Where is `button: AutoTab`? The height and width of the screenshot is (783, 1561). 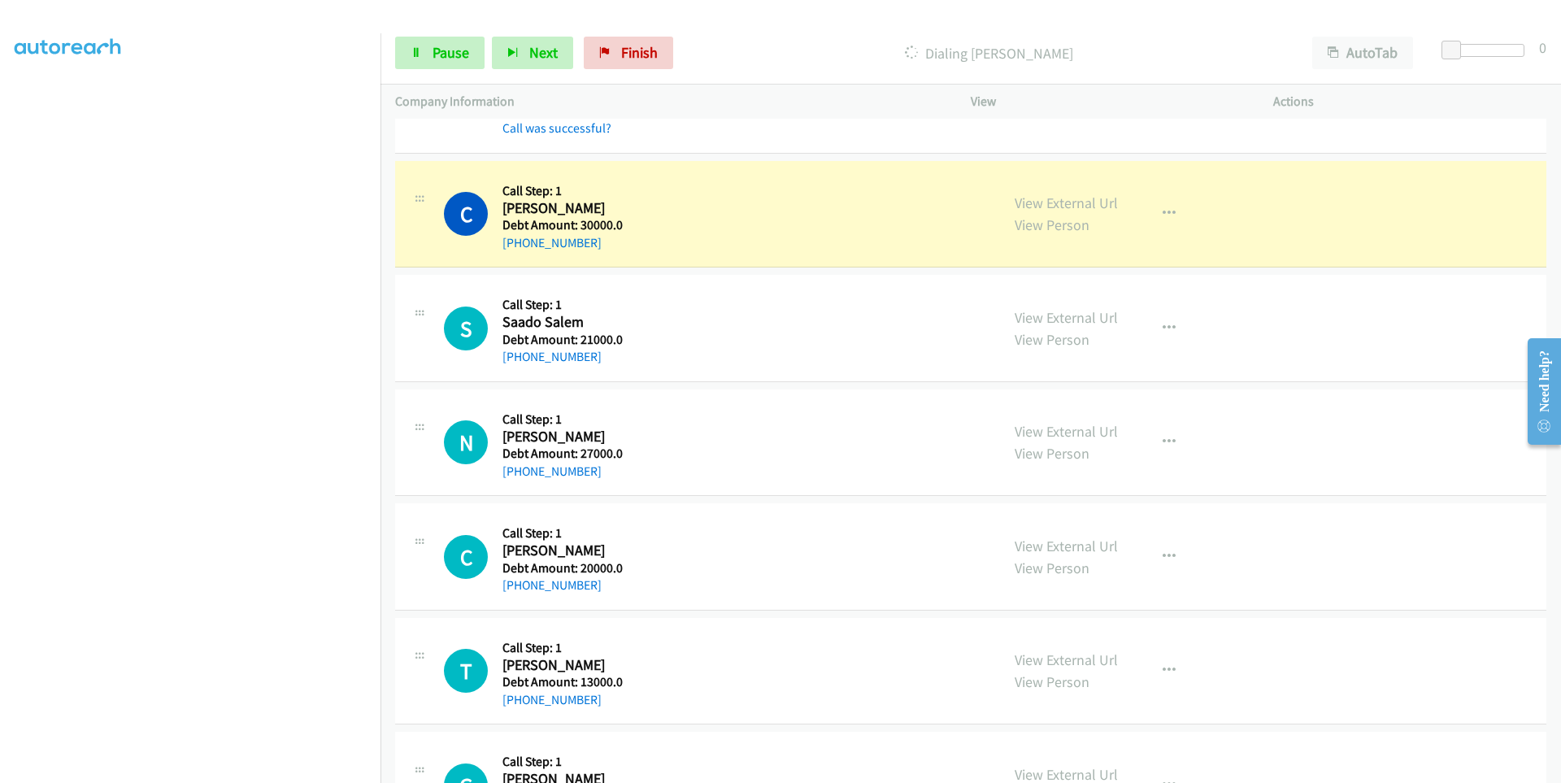
button: AutoTab is located at coordinates (1362, 53).